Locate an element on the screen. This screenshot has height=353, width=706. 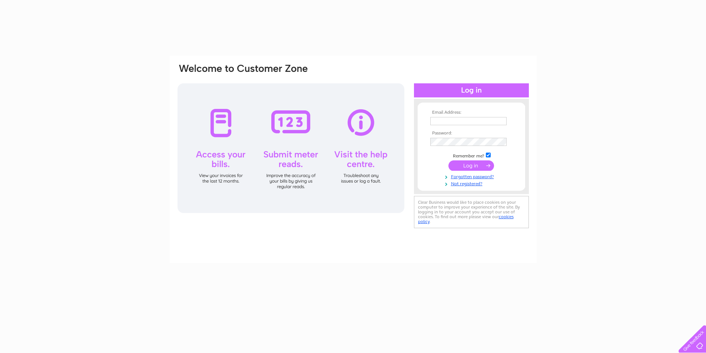
a: cookies policy is located at coordinates (466, 219).